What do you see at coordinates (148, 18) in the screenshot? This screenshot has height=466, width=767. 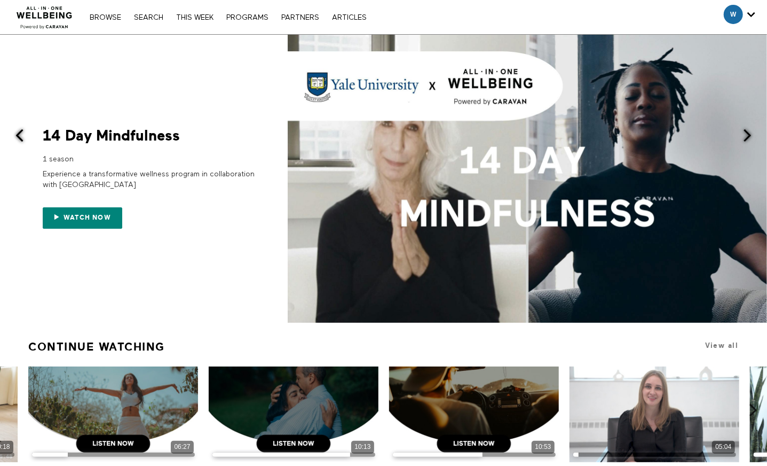 I see `a: Search` at bounding box center [148, 18].